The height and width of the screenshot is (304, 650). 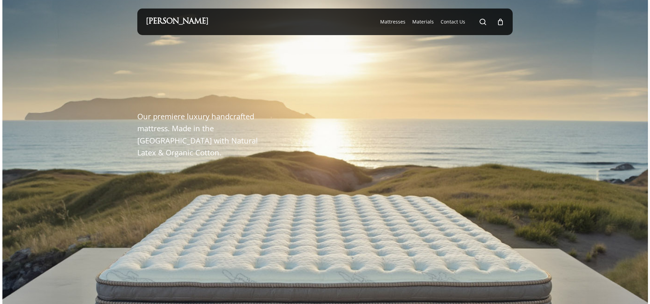 I want to click on span: Mattresses, so click(x=393, y=22).